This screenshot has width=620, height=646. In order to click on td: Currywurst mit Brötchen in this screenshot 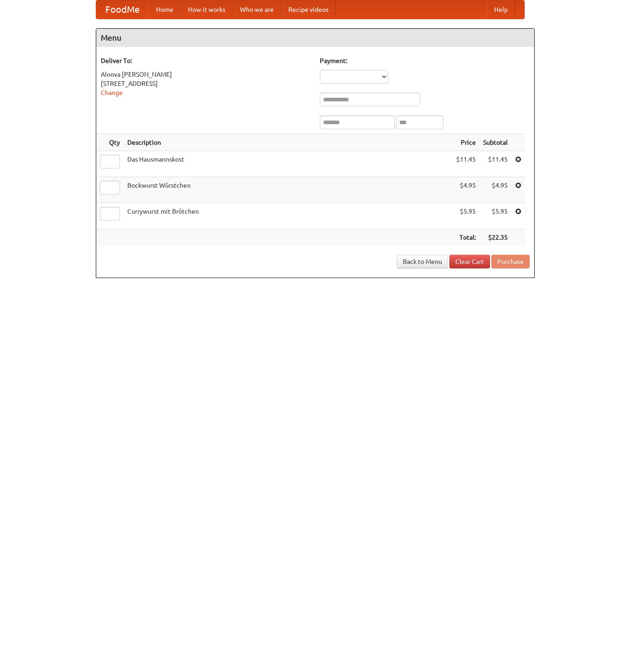, I will do `click(288, 216)`.